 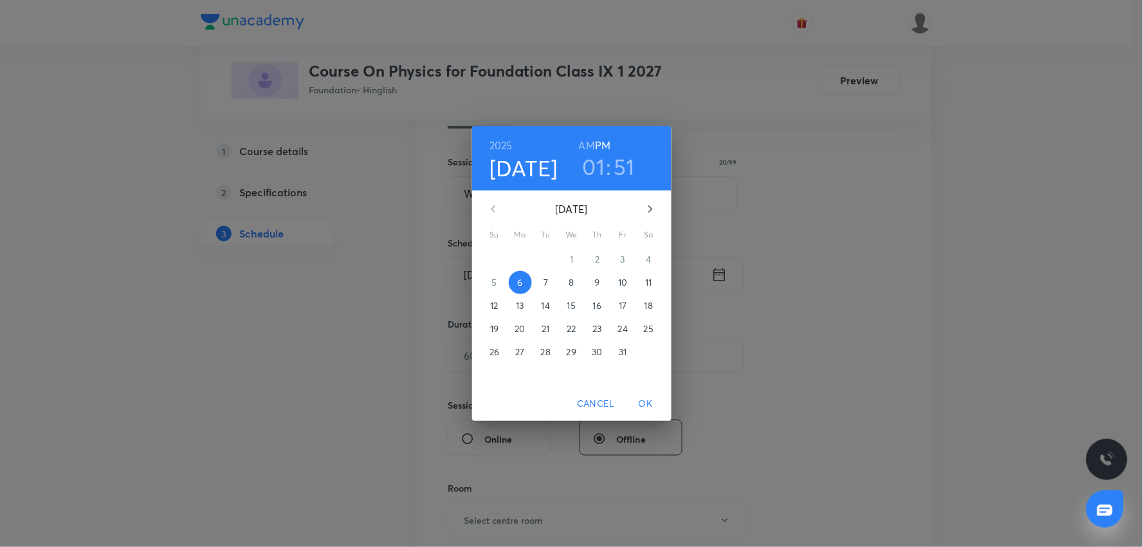 What do you see at coordinates (648, 305) in the screenshot?
I see `p: 18` at bounding box center [648, 305].